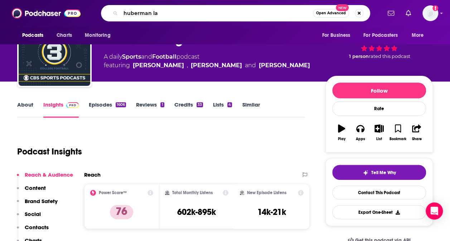 Image resolution: width=450 pixels, height=241 pixels. Describe the element at coordinates (229, 105) in the screenshot. I see `div: 4` at that location.